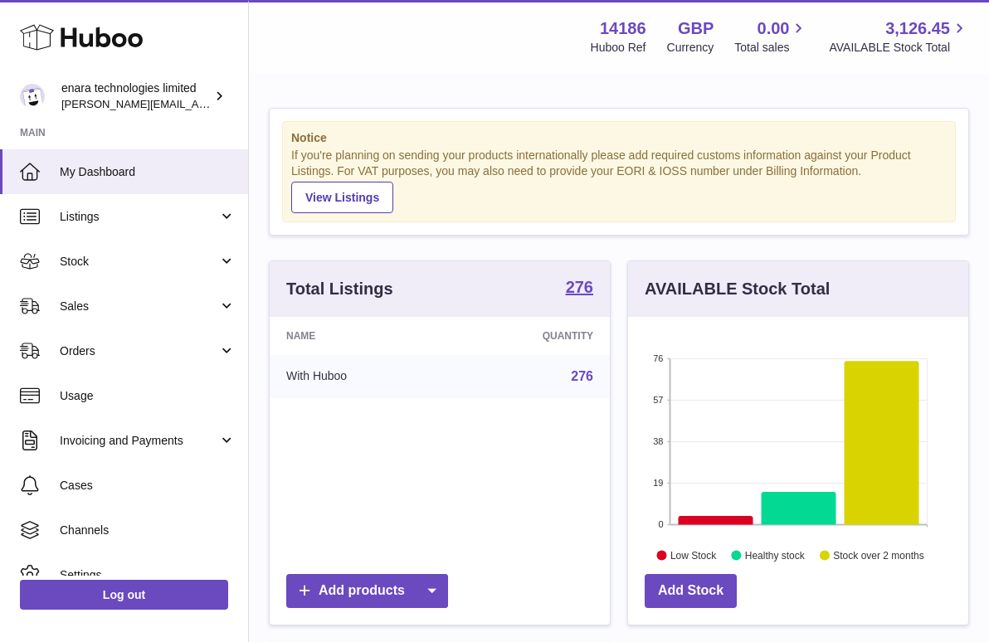 The image size is (989, 642). I want to click on div: enara technologies limited, so click(136, 96).